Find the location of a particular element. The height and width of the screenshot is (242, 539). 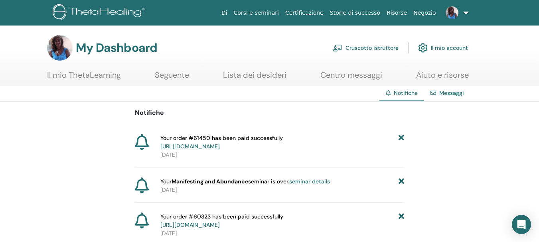

span: Your seminar is over. is located at coordinates (245, 181).